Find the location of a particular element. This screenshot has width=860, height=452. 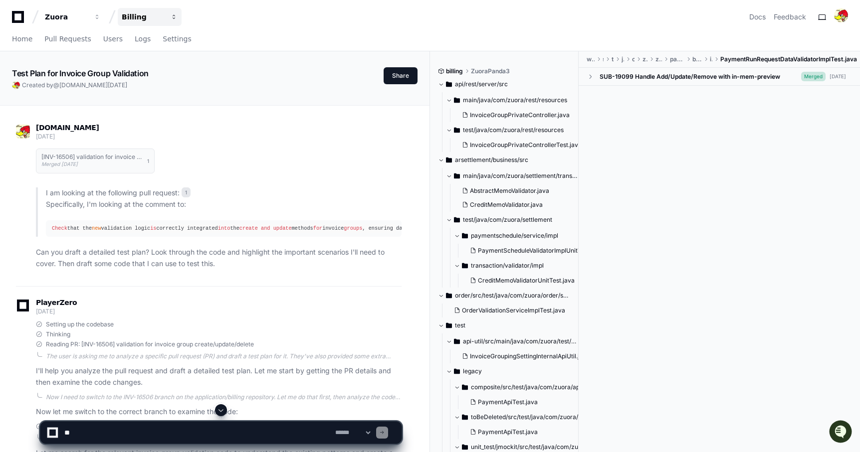

span: Thinking is located at coordinates (58, 335).